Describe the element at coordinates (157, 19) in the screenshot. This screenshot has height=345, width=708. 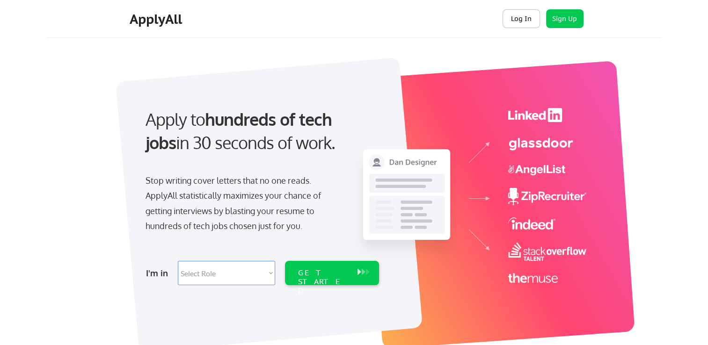
I see `div: ApplyAll` at that location.